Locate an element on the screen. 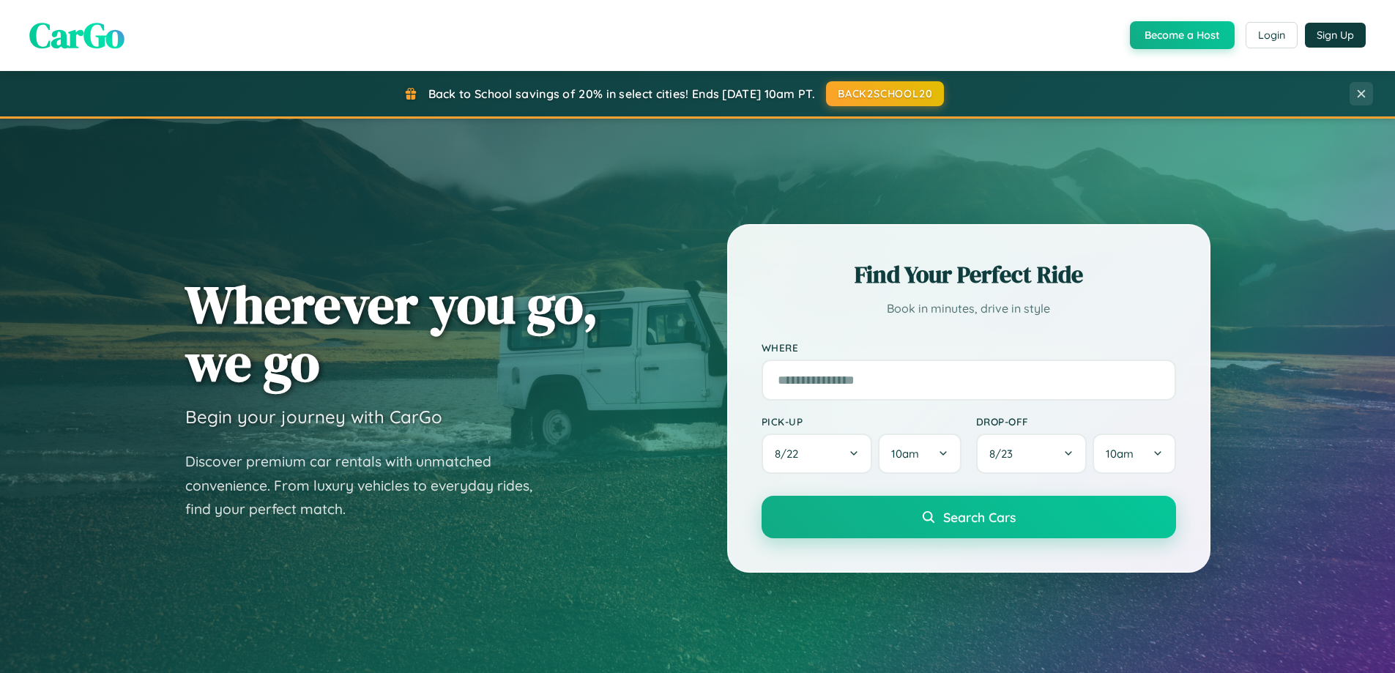 This screenshot has height=673, width=1395. p: Book in minutes, drive in style is located at coordinates (969, 308).